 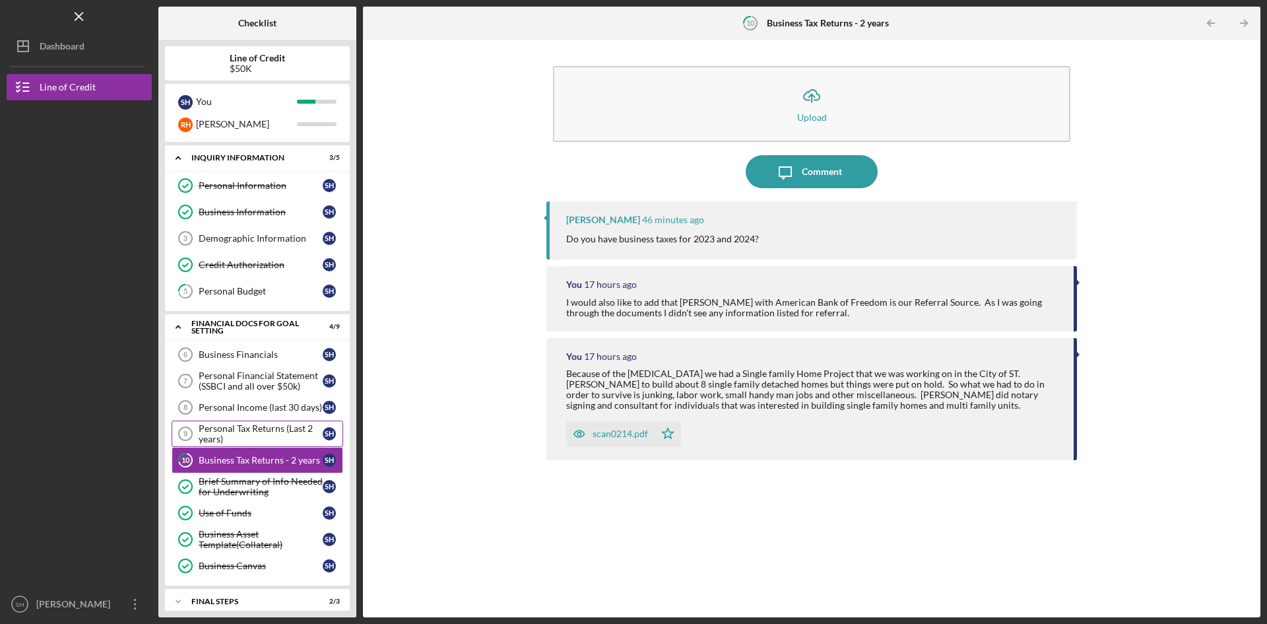 What do you see at coordinates (185, 354) in the screenshot?
I see `tspan: 6` at bounding box center [185, 354].